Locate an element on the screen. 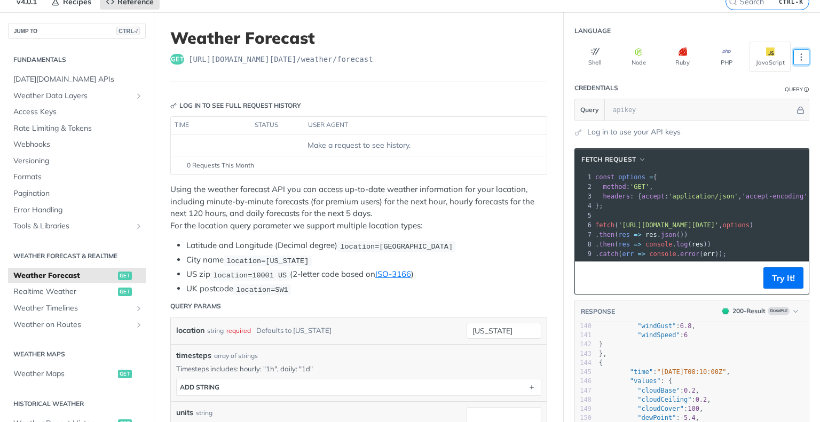  span: https://api.tomorrow.io/v4/weather/forecast is located at coordinates (281, 59).